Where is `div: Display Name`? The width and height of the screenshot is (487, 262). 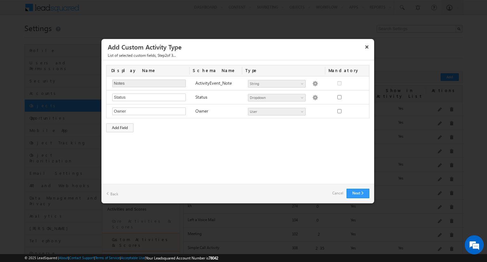 div: Display Name is located at coordinates (148, 71).